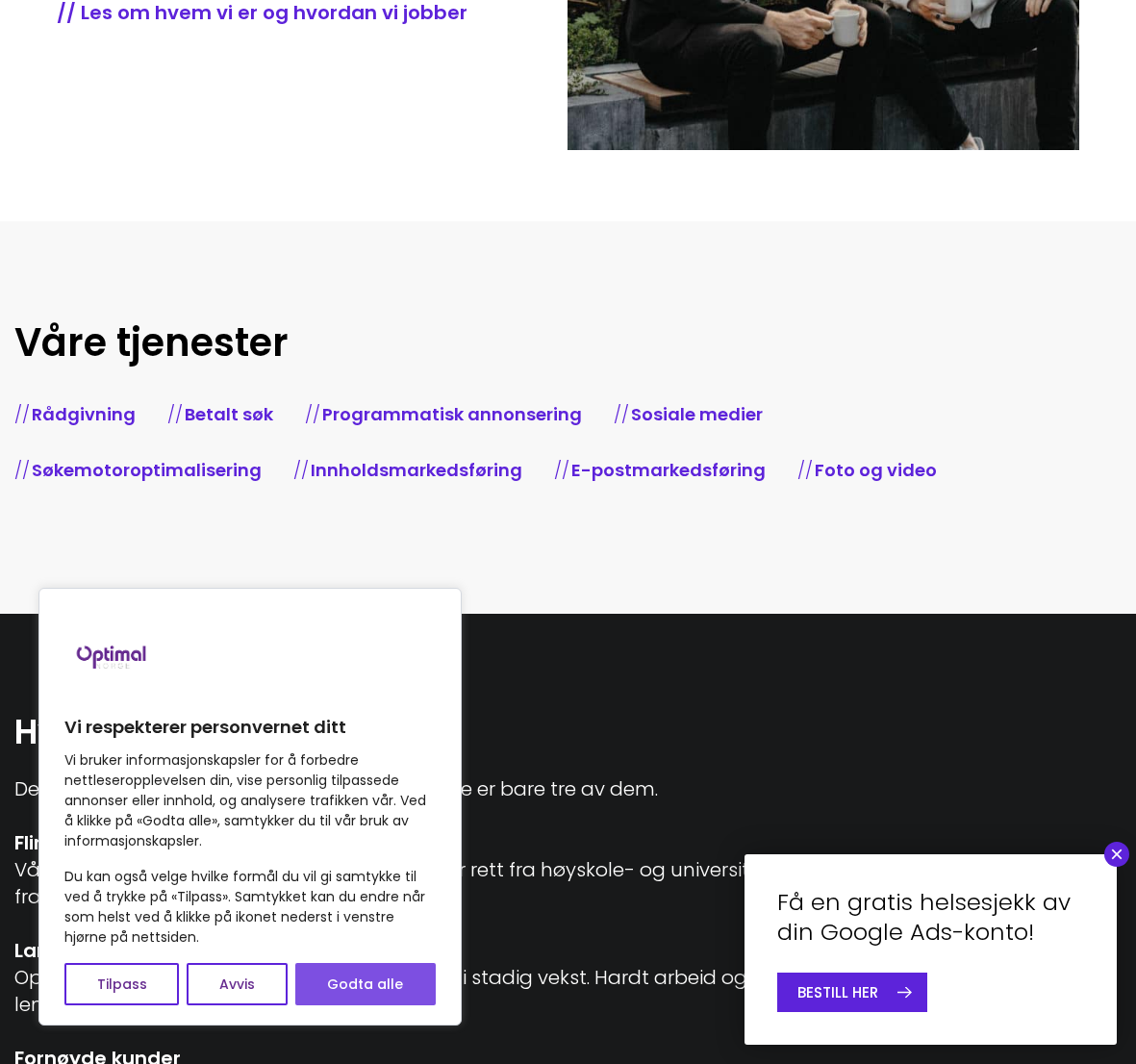 The width and height of the screenshot is (1136, 1064). Describe the element at coordinates (568, 343) in the screenshot. I see `h2: Våre tjenester` at that location.